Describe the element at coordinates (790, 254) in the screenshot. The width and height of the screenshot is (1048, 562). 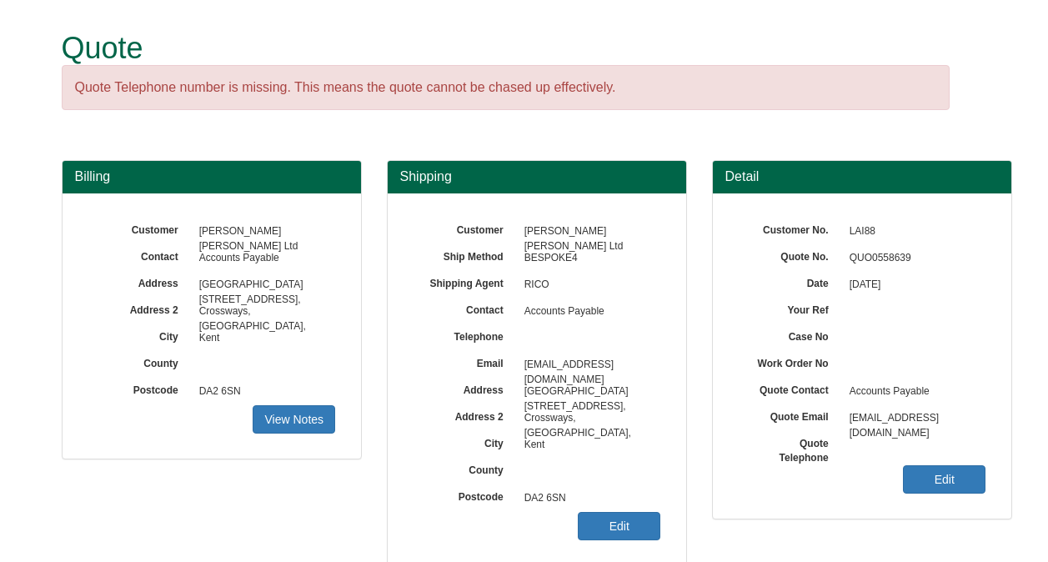
I see `label: Quote No.` at that location.